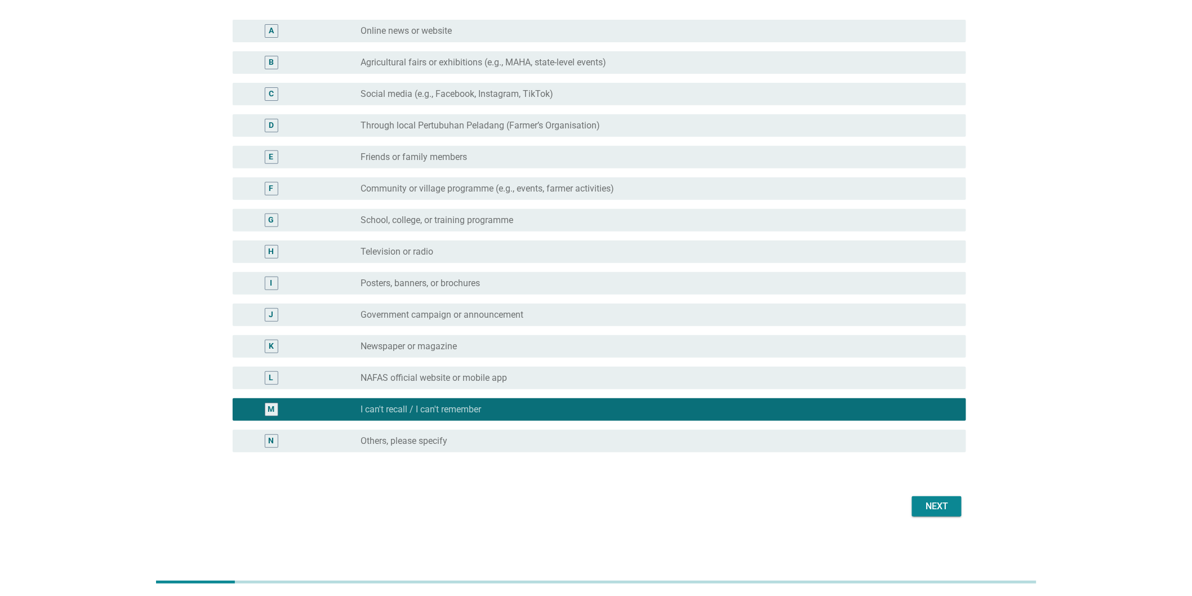 This screenshot has height=596, width=1192. Describe the element at coordinates (271, 30) in the screenshot. I see `div: A` at that location.